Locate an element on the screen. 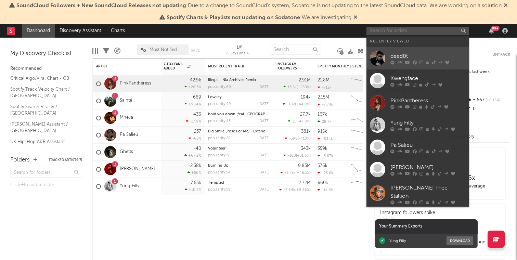 The image size is (517, 260). span: Dismiss is located at coordinates (506, 6).